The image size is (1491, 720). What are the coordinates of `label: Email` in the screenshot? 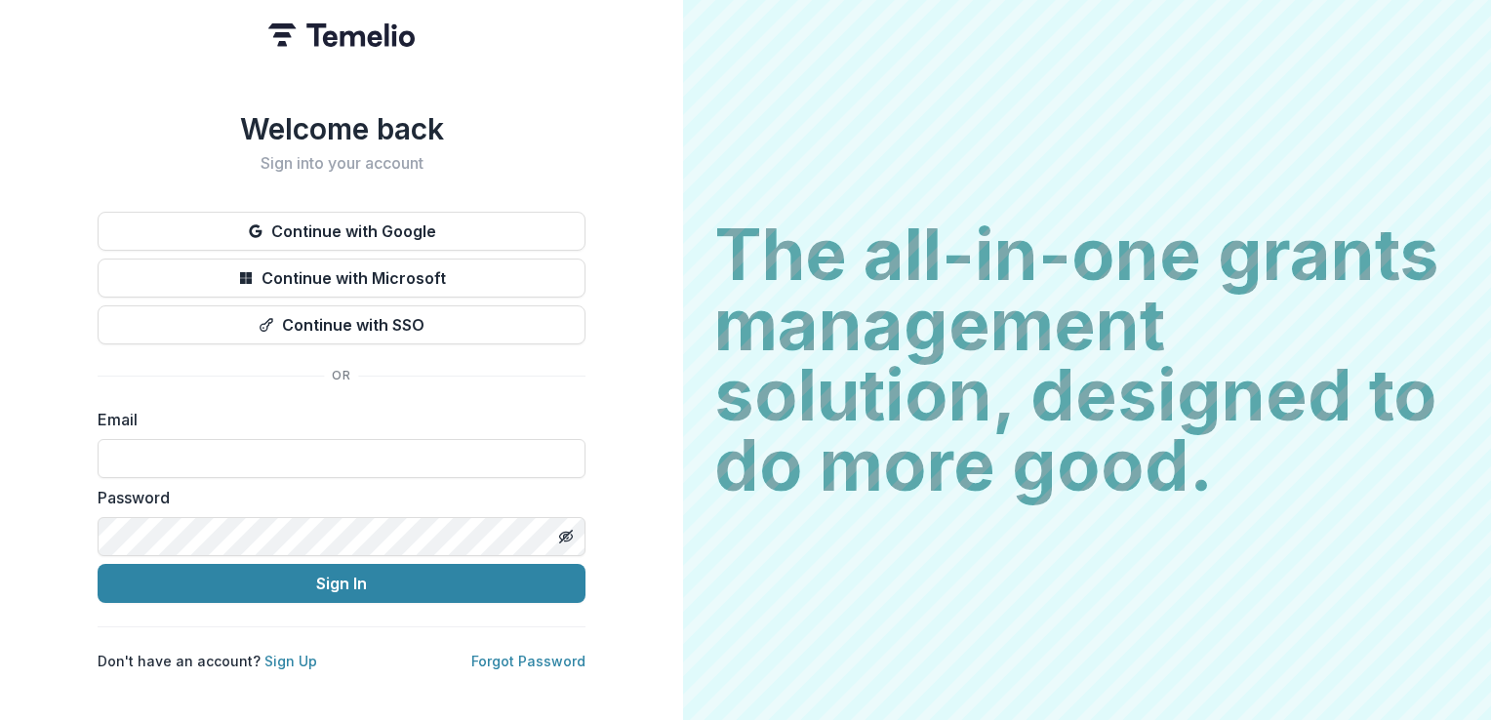 It's located at (336, 420).